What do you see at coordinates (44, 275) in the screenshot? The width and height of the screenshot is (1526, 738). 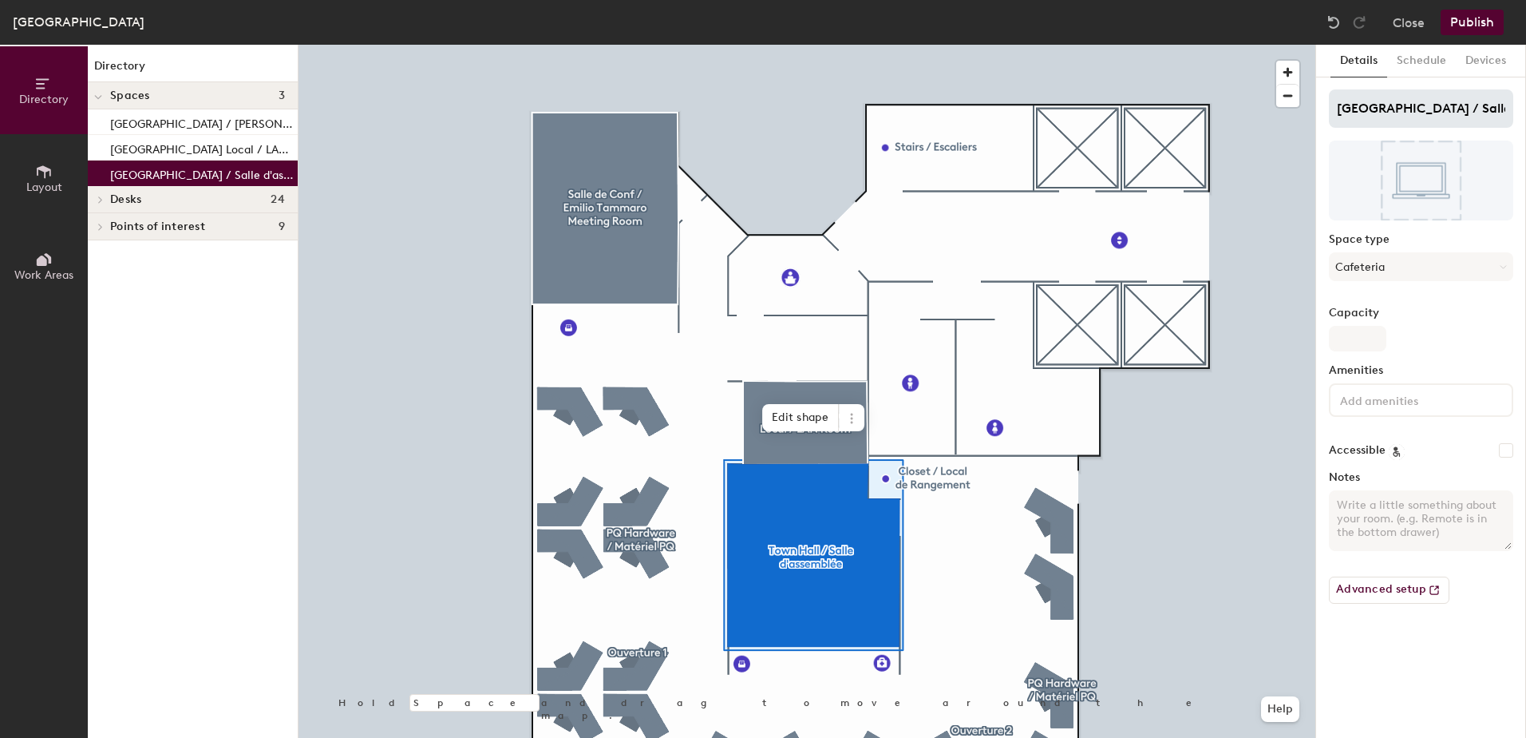 I see `span: Work Areas` at bounding box center [44, 275].